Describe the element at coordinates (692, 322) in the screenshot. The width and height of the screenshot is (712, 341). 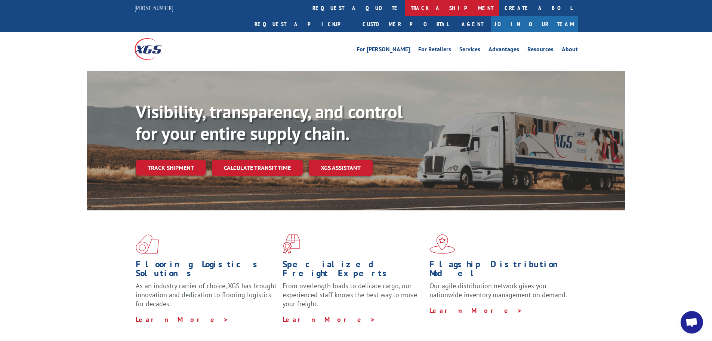
I see `div: Open chat` at that location.